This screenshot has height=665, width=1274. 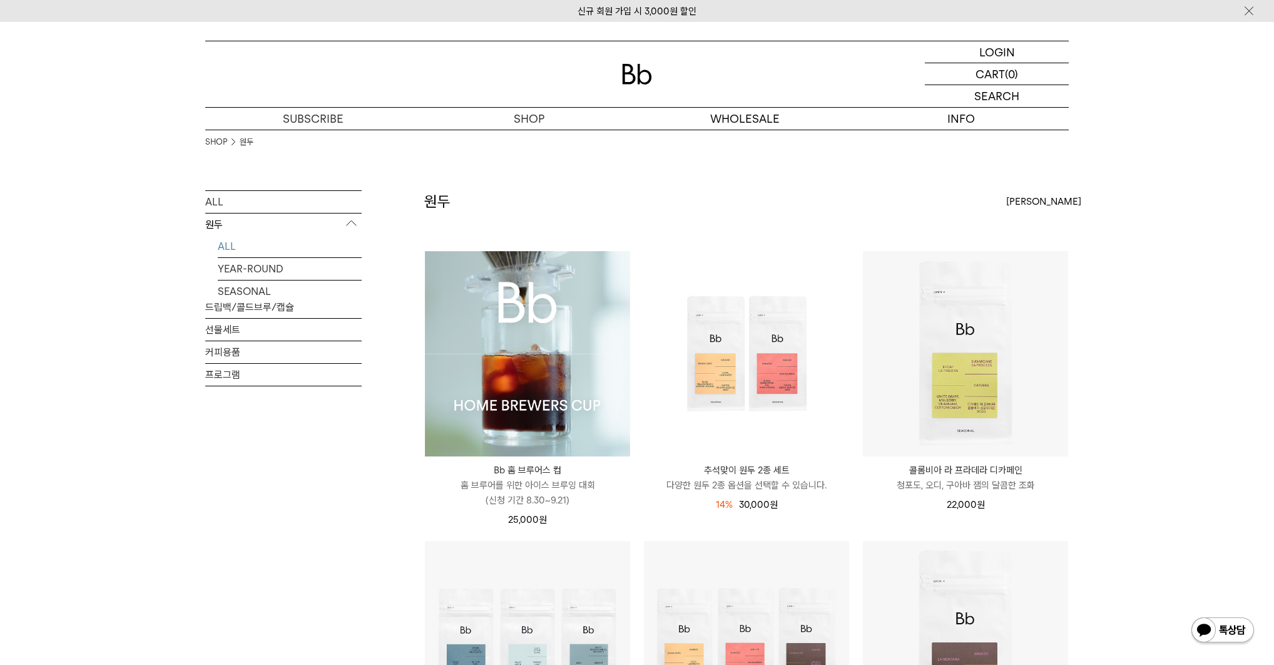 What do you see at coordinates (528, 354) in the screenshot?
I see `a: Bb 홈 브루어스 컵` at bounding box center [528, 354].